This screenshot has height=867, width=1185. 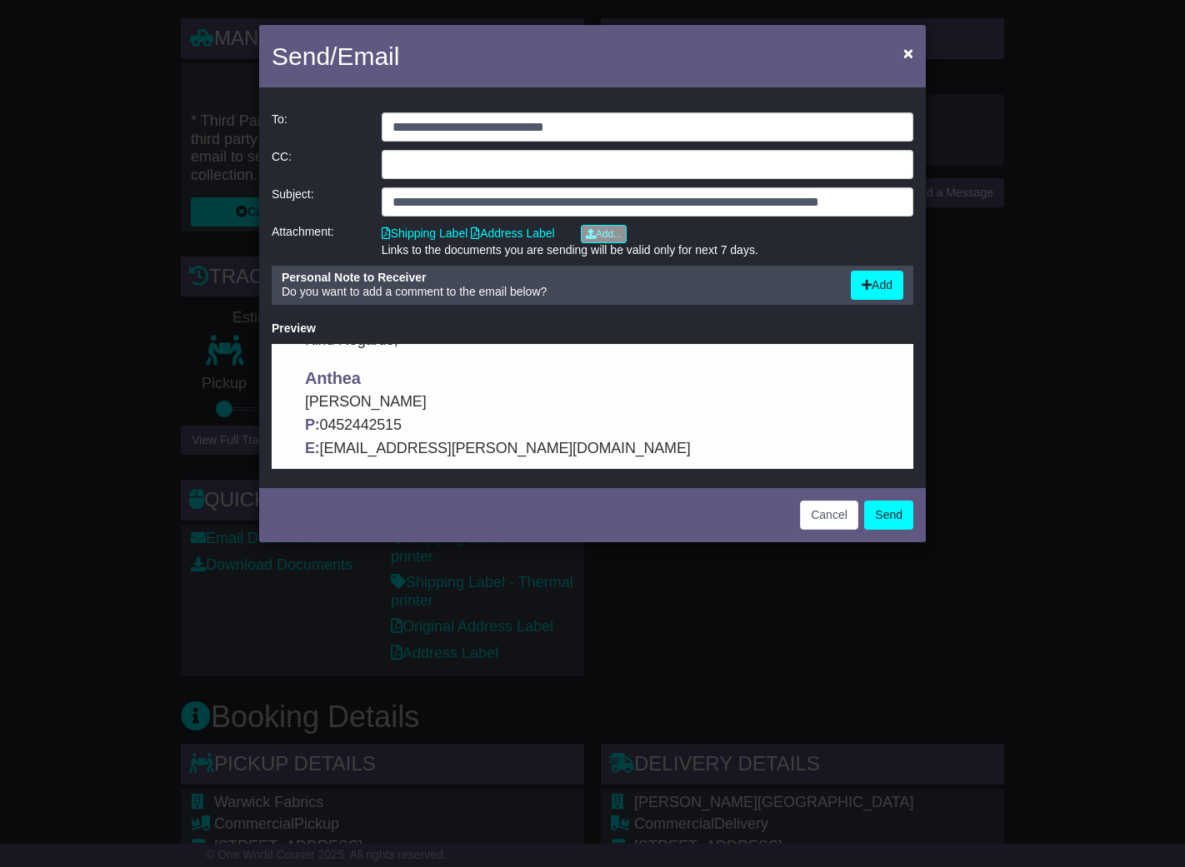 I want to click on strong: P:, so click(x=41, y=81).